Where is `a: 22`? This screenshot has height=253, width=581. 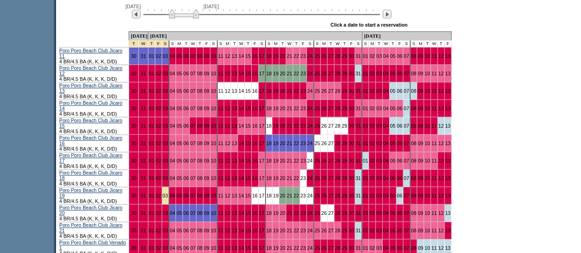 a: 22 is located at coordinates (296, 108).